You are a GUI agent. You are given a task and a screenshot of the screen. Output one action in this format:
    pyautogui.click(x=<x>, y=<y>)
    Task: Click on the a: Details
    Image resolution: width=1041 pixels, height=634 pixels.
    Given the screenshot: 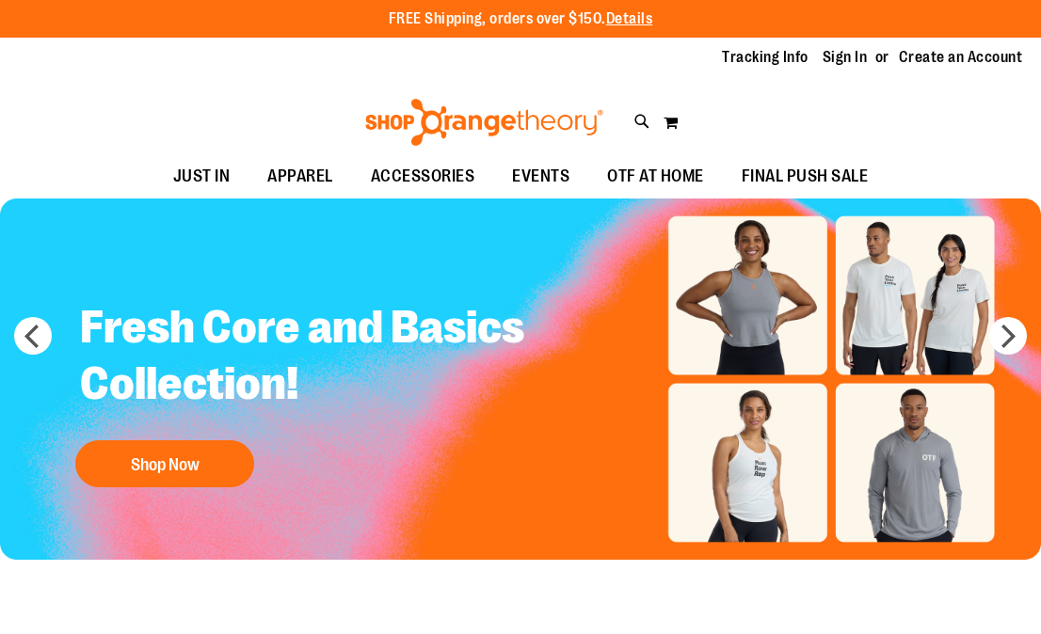 What is the action you would take?
    pyautogui.click(x=630, y=19)
    